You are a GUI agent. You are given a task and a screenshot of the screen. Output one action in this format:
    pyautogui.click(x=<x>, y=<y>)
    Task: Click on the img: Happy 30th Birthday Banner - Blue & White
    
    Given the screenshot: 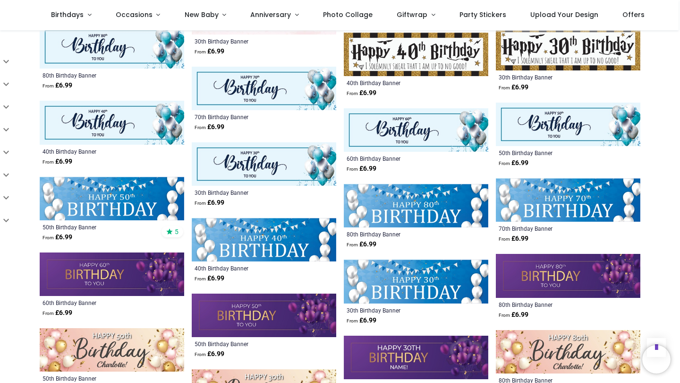 What is the action you would take?
    pyautogui.click(x=416, y=281)
    